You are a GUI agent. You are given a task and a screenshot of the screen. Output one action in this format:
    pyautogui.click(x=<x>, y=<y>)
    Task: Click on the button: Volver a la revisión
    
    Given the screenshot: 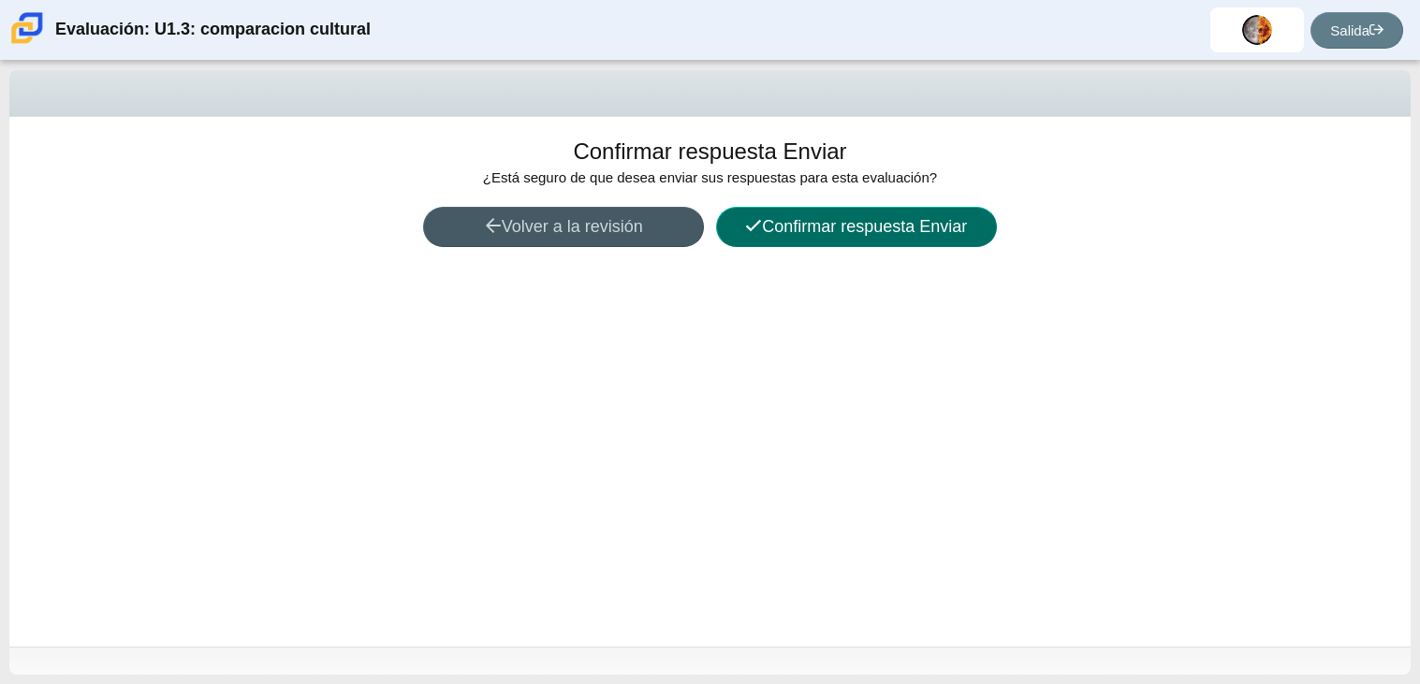 What is the action you would take?
    pyautogui.click(x=563, y=226)
    